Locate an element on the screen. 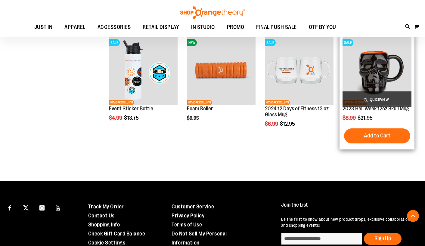  a: OTF BY YOU is located at coordinates (322, 27).